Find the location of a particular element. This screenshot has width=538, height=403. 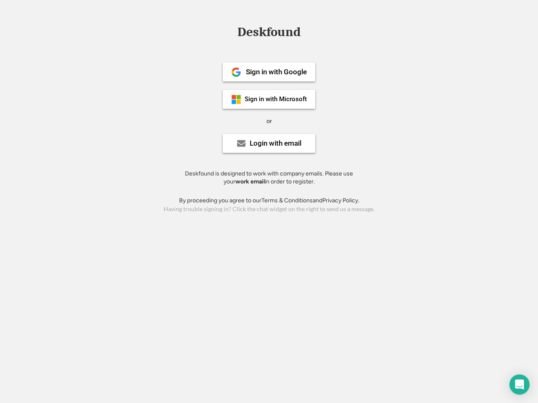

div: Deskfound is located at coordinates (269, 32).